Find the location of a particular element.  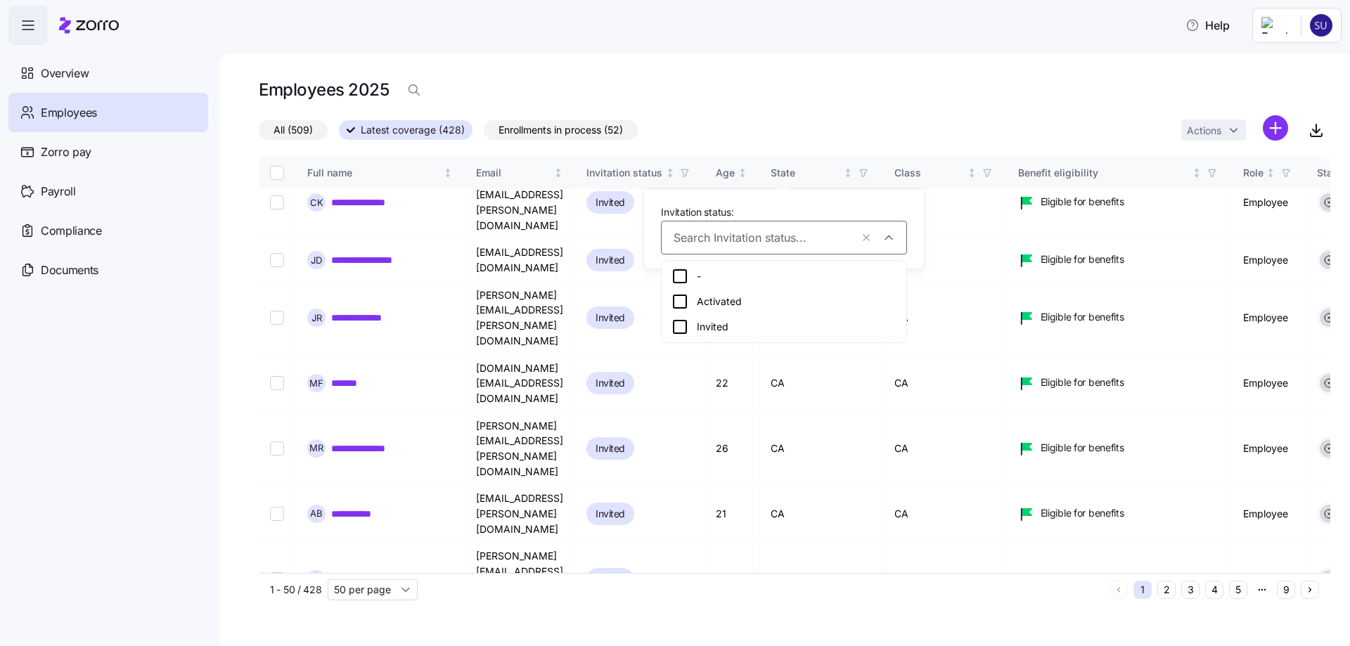

button: Next page is located at coordinates (1310, 590).